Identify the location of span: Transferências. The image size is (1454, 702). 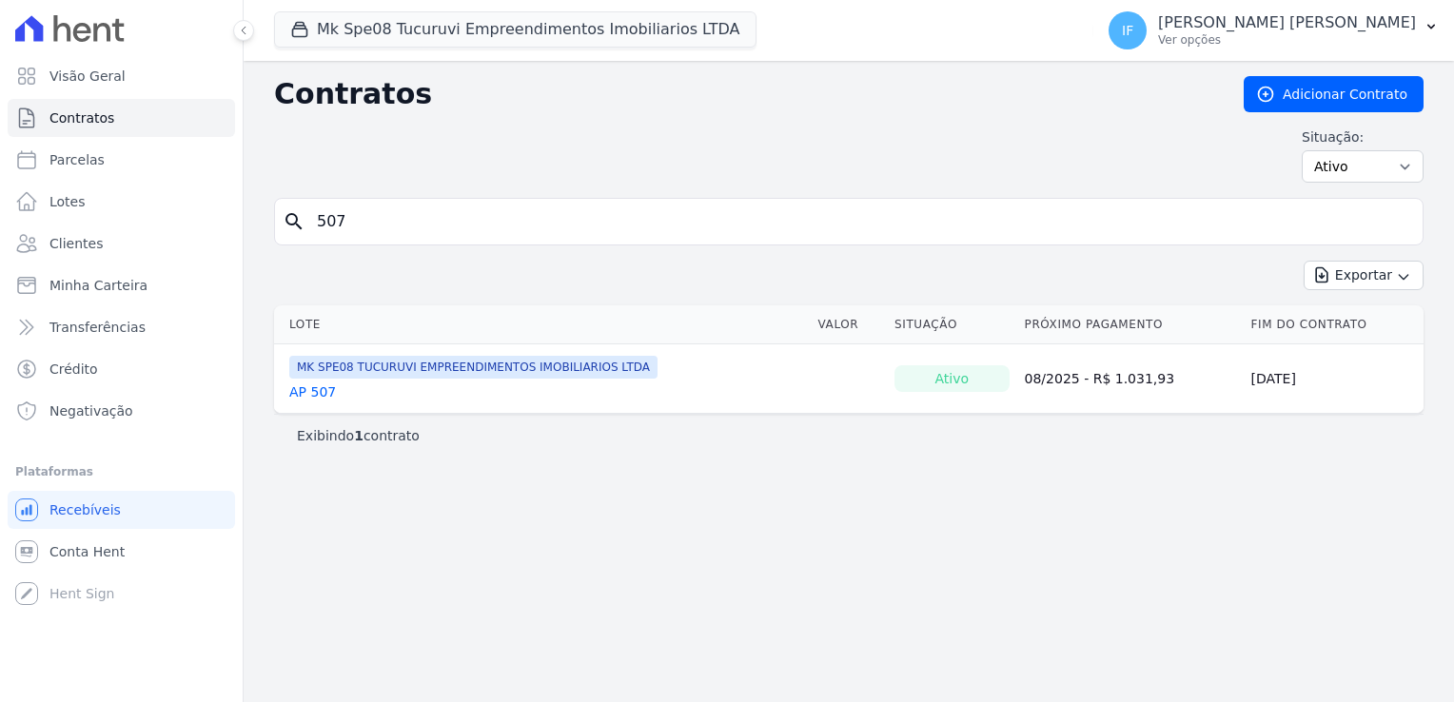
(97, 327).